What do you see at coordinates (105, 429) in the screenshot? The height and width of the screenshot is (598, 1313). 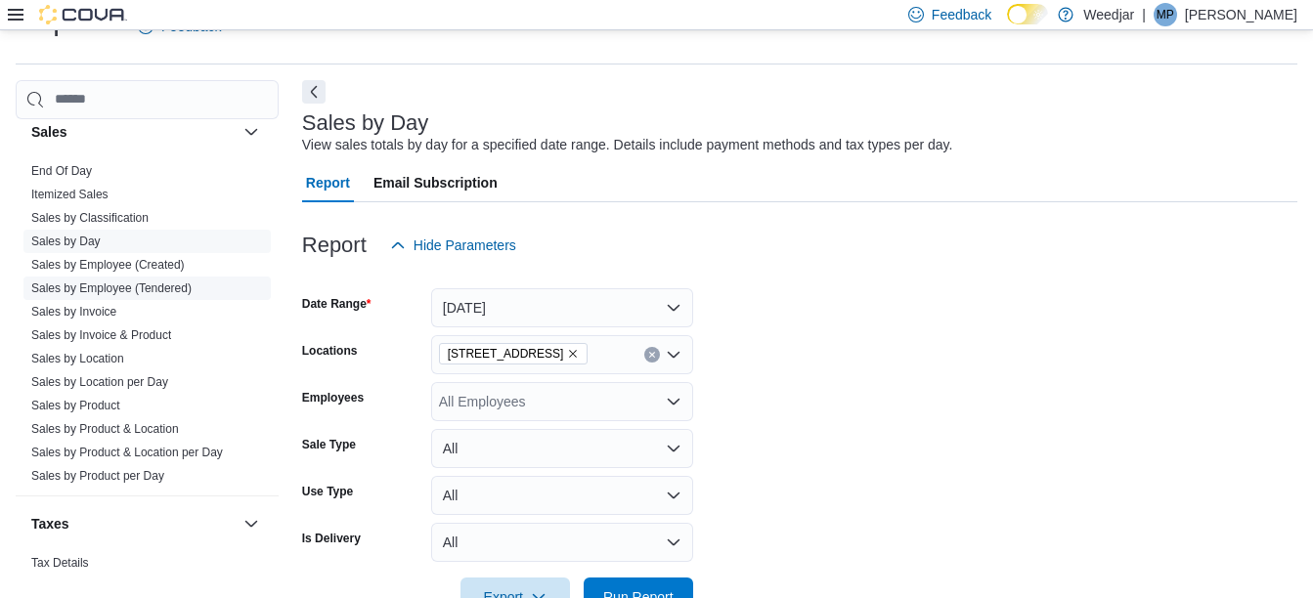 I see `span: Sales by Product & Location` at bounding box center [105, 429].